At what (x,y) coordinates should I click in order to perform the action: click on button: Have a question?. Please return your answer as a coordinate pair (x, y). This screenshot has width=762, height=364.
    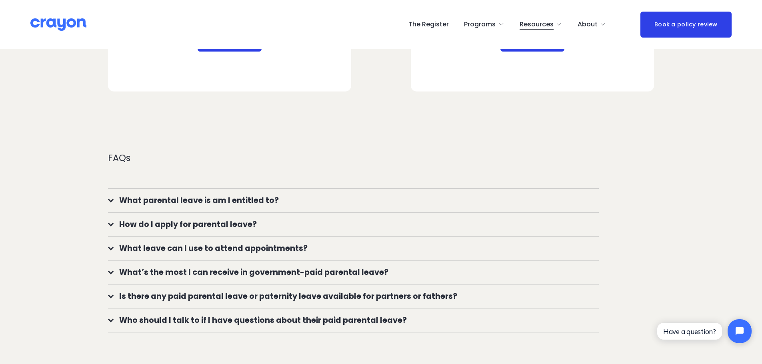
    Looking at the image, I should click on (39, 19).